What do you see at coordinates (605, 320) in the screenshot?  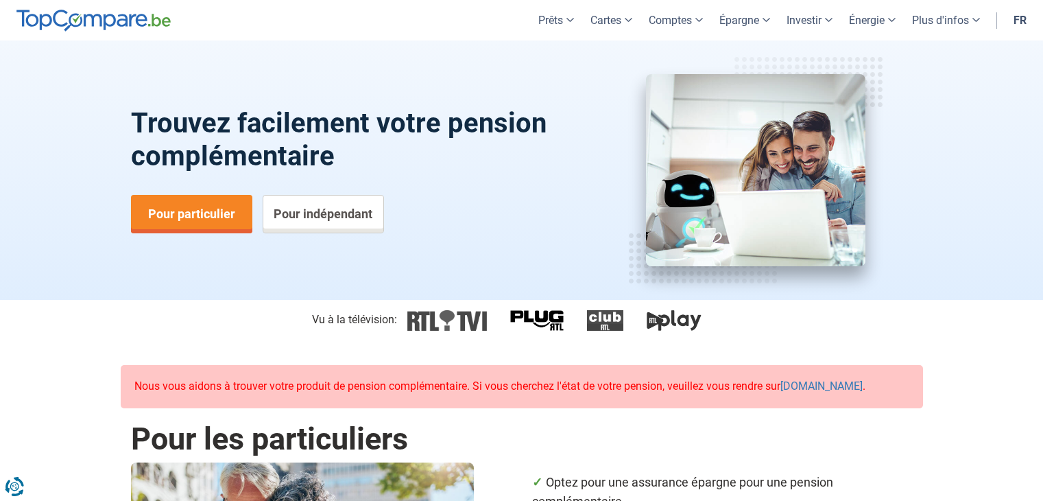 I see `img: 1200px-Club_RTL_logo.svg.png` at bounding box center [605, 320].